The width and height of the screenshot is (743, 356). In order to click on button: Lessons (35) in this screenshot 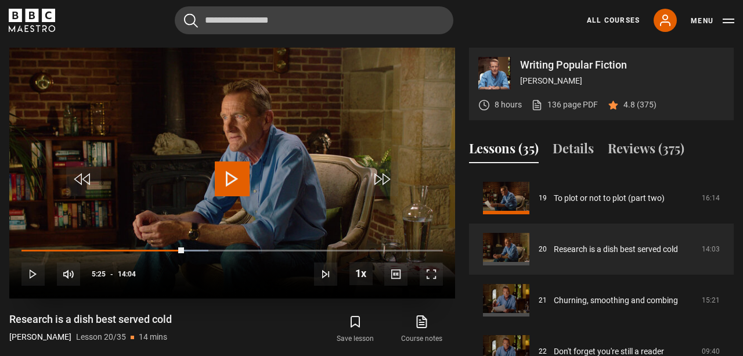, I will do `click(504, 151)`.